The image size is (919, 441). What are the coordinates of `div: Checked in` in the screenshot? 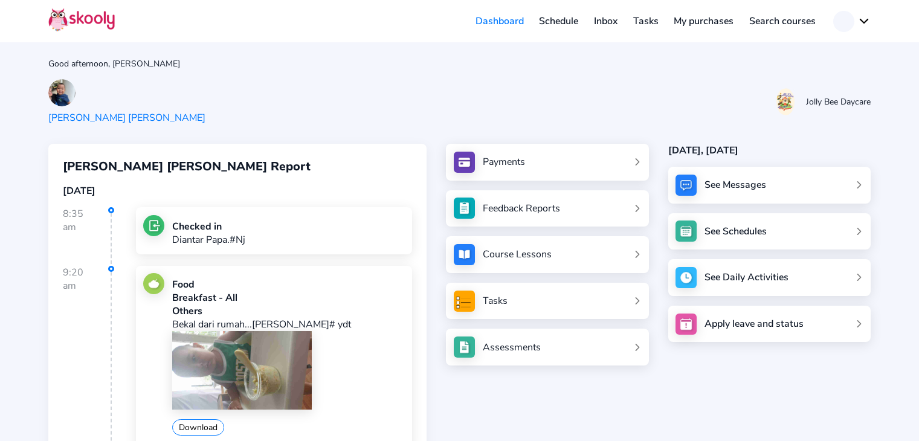 It's located at (208, 226).